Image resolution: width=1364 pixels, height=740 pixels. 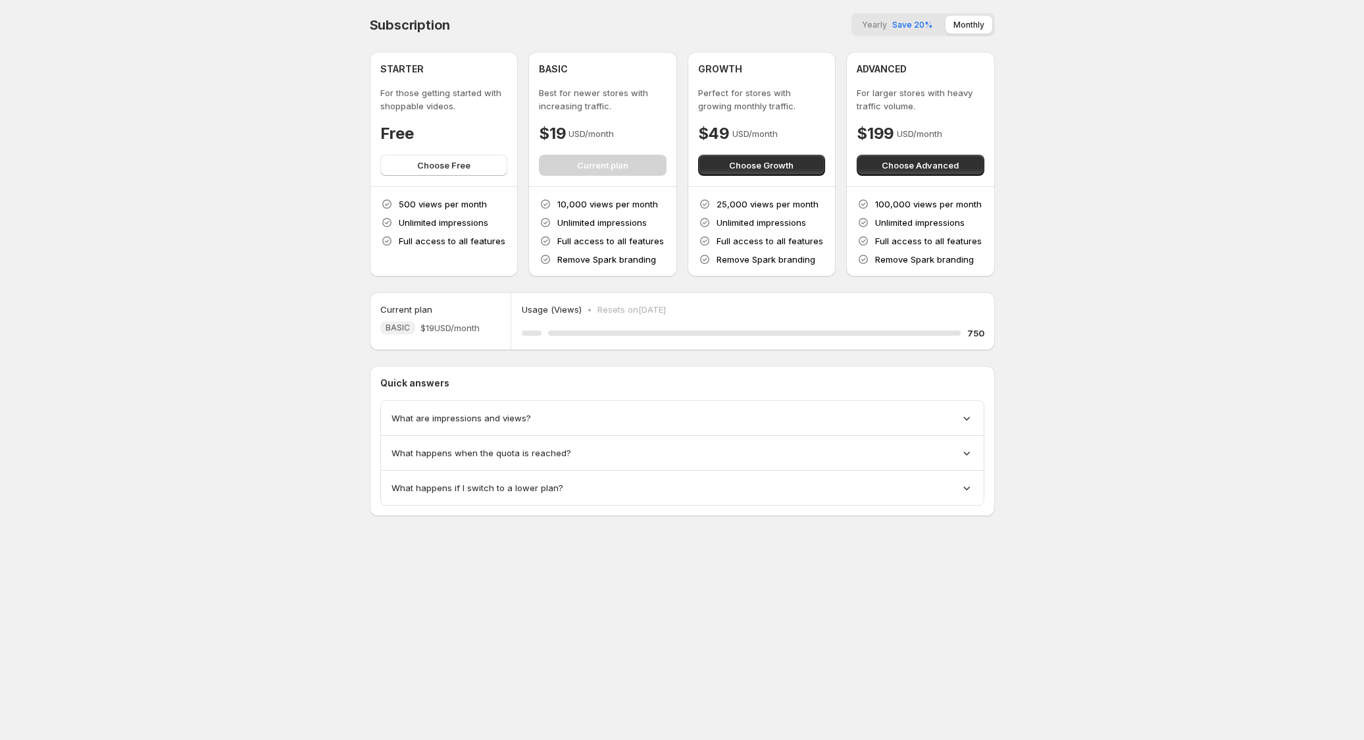 I want to click on h4: Subscription, so click(x=410, y=25).